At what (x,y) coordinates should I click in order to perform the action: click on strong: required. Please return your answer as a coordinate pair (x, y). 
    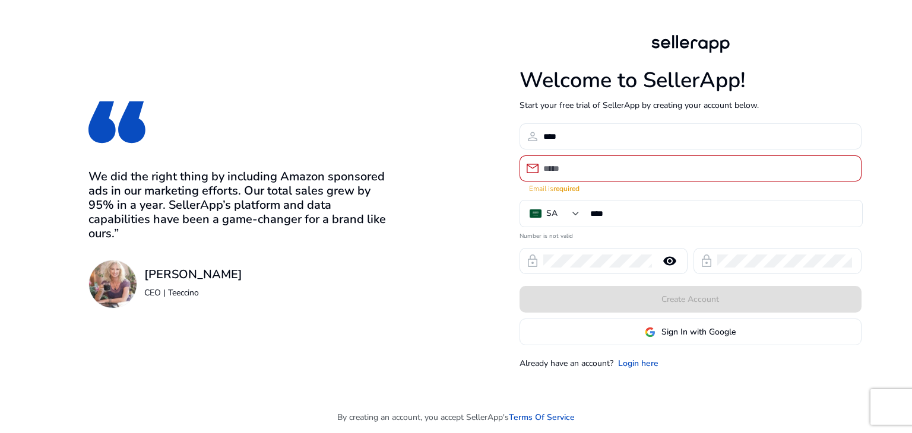
    Looking at the image, I should click on (566, 189).